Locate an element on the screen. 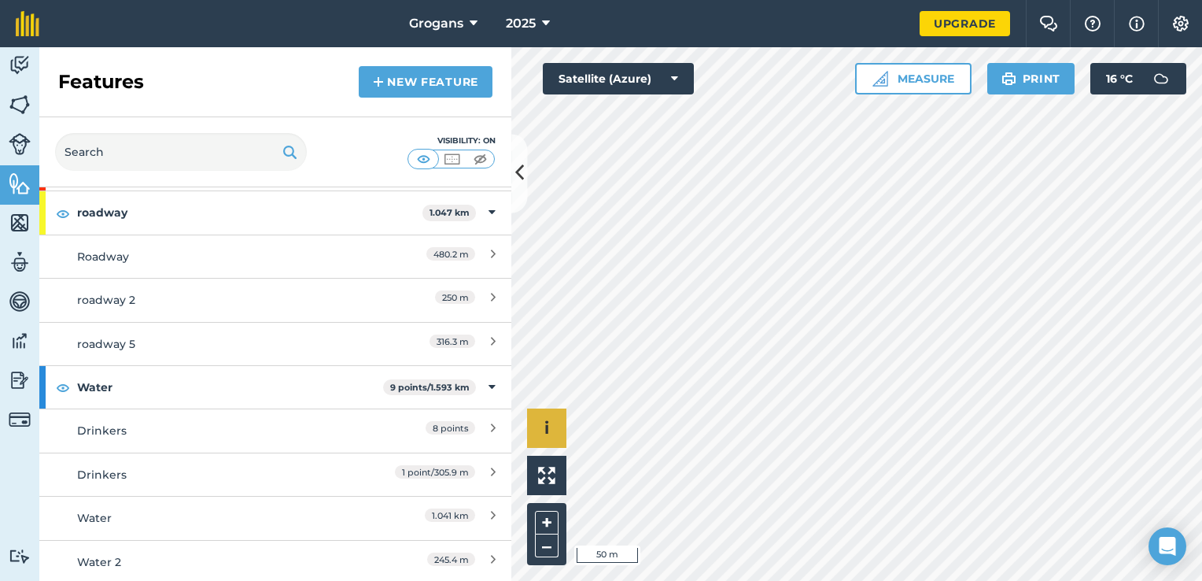 The width and height of the screenshot is (1202, 581). span: 16 ° C is located at coordinates (1120, 79).